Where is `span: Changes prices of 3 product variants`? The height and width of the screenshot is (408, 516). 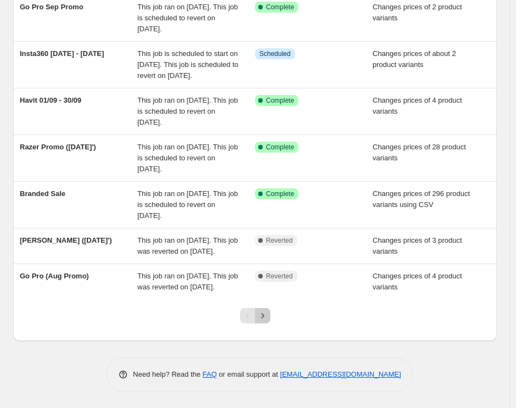
span: Changes prices of 3 product variants is located at coordinates (417, 245).